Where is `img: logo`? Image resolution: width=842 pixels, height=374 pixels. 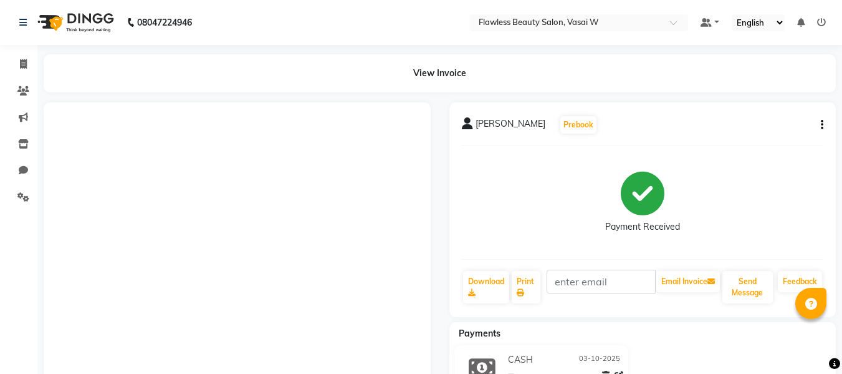
img: logo is located at coordinates (74, 22).